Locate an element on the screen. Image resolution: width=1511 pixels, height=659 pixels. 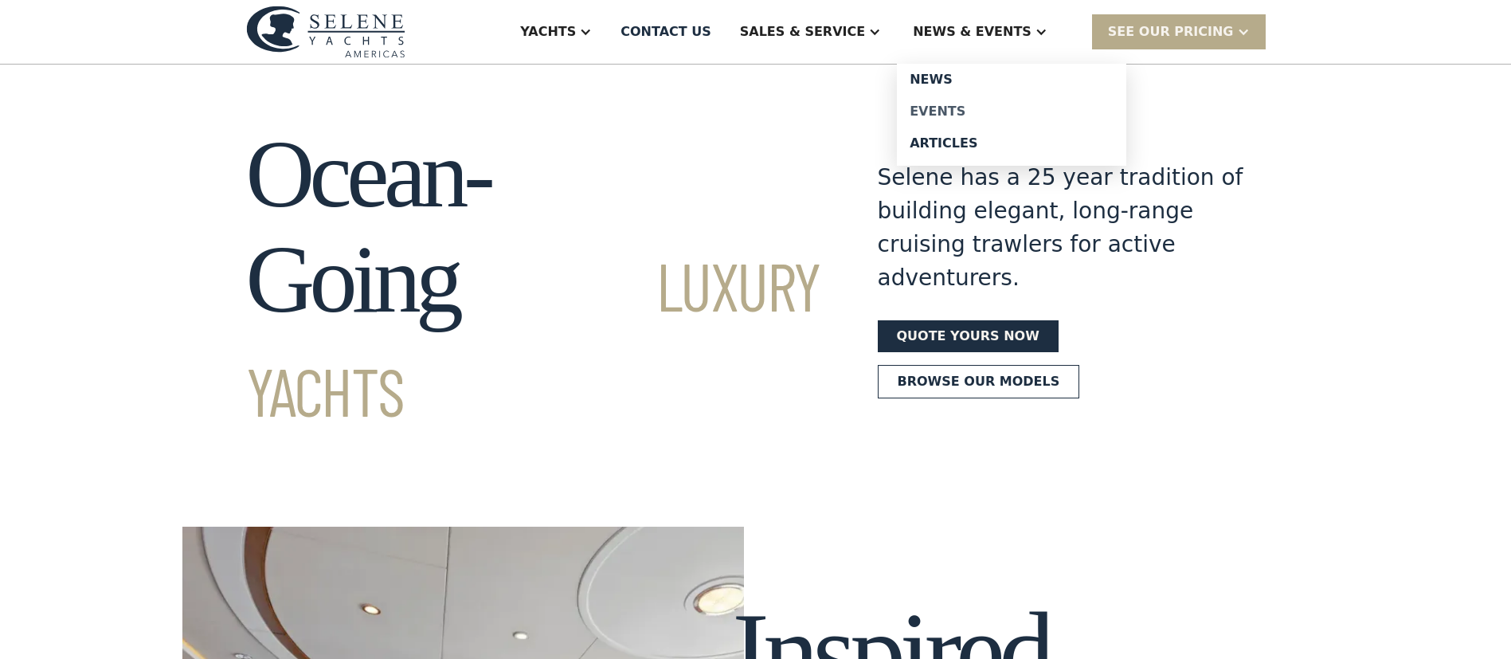
span: Luxury Yachts is located at coordinates (533, 337).